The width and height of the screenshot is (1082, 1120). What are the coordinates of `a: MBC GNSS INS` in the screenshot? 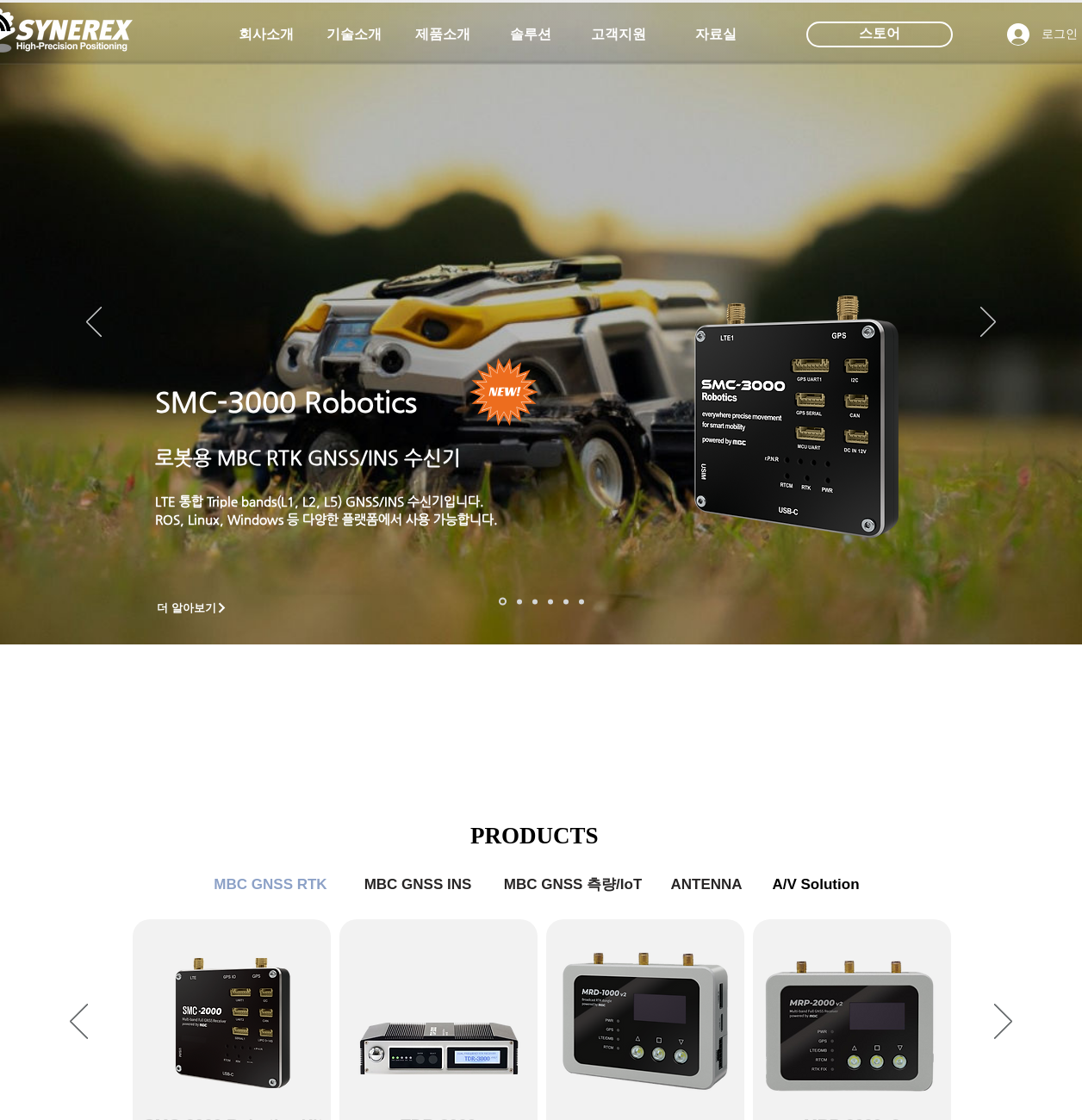 It's located at (418, 885).